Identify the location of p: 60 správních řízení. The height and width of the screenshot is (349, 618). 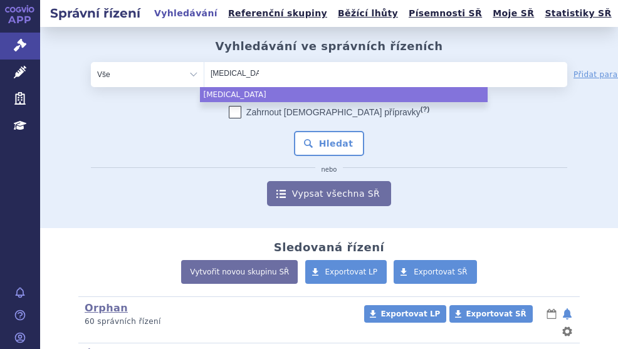
(219, 322).